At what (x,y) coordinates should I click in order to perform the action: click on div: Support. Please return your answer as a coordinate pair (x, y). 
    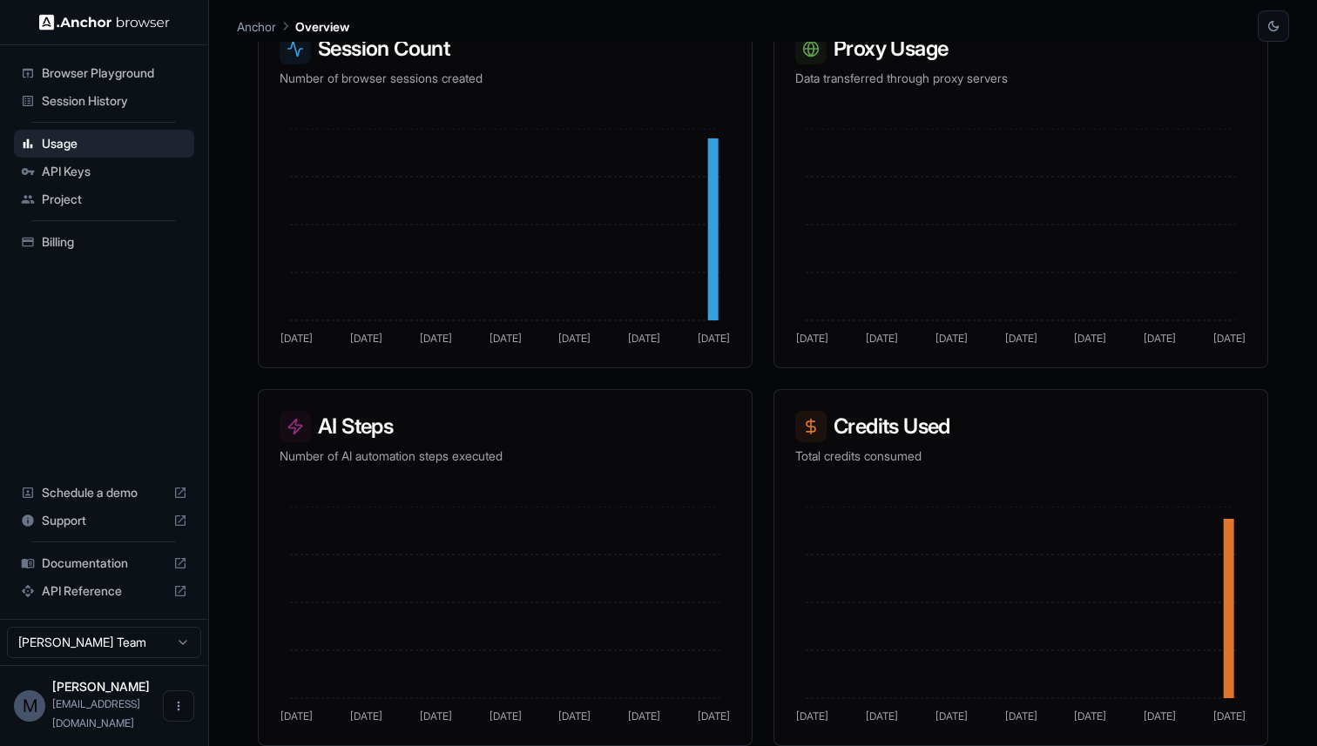
    Looking at the image, I should click on (104, 521).